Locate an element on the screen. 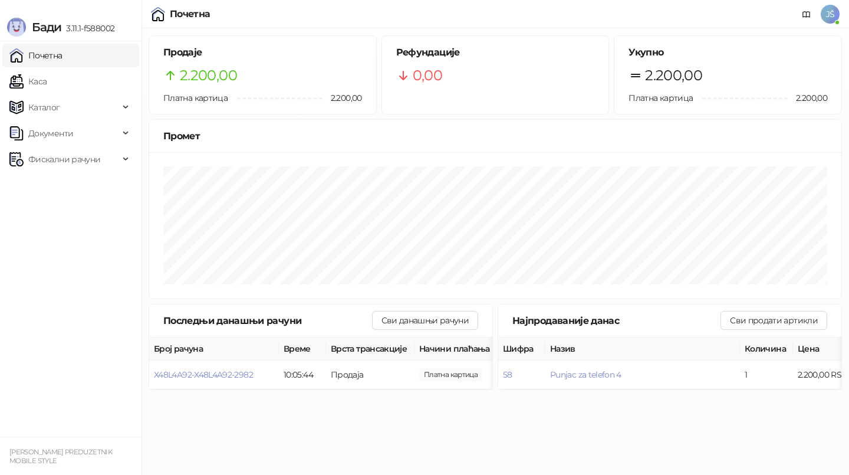  button: Punjac za telefon 4 is located at coordinates (586, 374).